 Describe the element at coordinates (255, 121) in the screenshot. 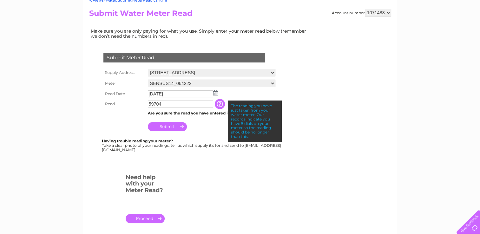

I see `div: The reading you have just taken from your water meter. Our records indicate you have 5 dials on y...` at that location.